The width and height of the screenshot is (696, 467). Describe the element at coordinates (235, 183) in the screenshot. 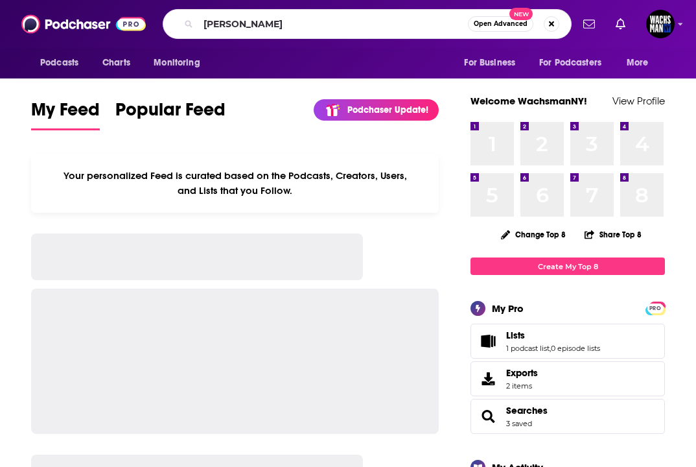

I see `div: Your personalized Feed is curated based on the Podcasts, Creators, Users, and Lists that you Follow.` at that location.